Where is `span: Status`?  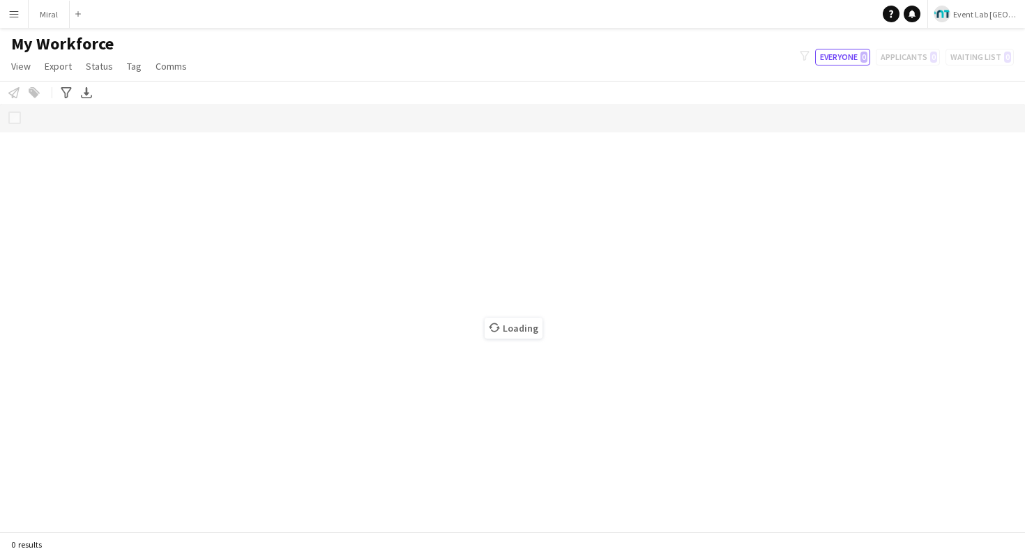
span: Status is located at coordinates (99, 66).